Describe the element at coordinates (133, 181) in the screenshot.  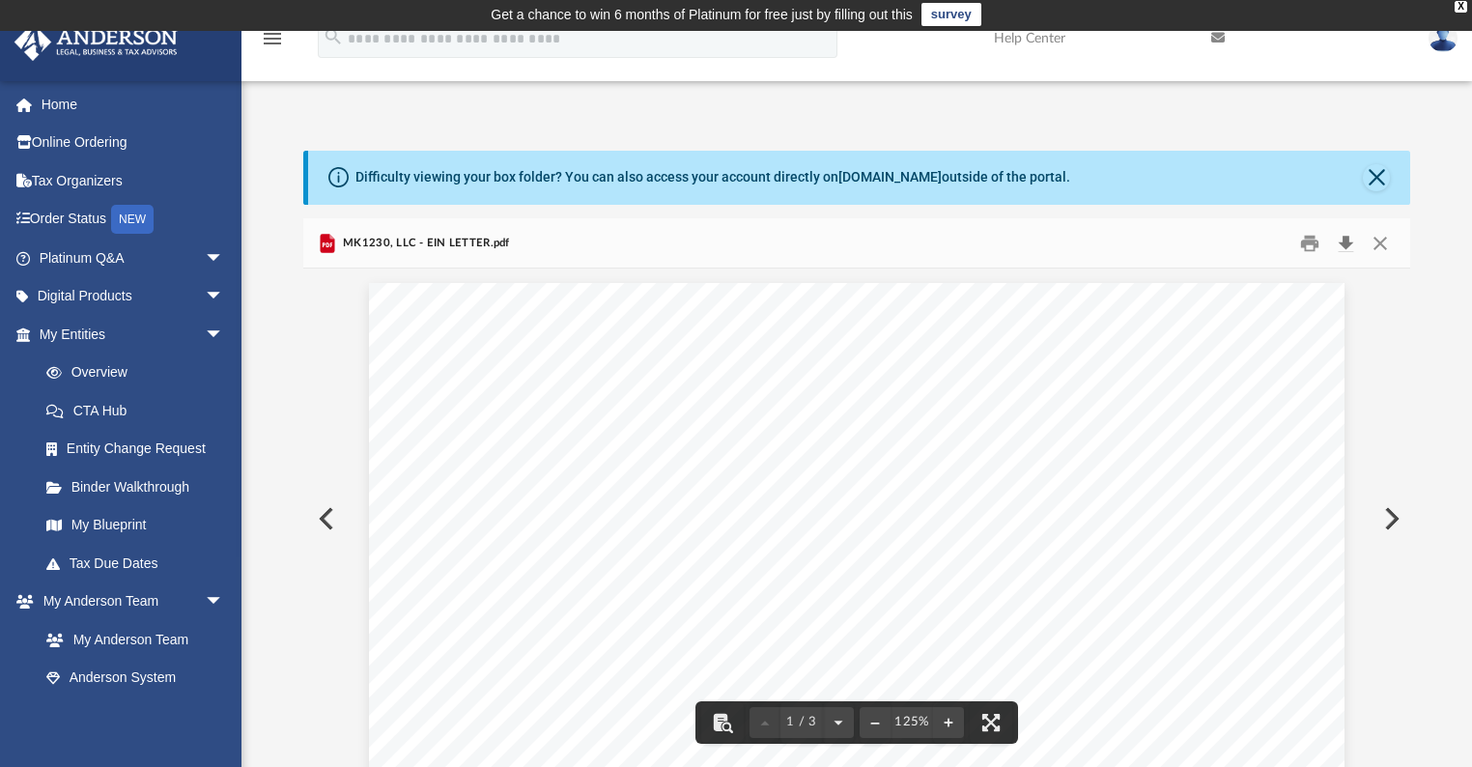
I see `a: Tax Organizers` at that location.